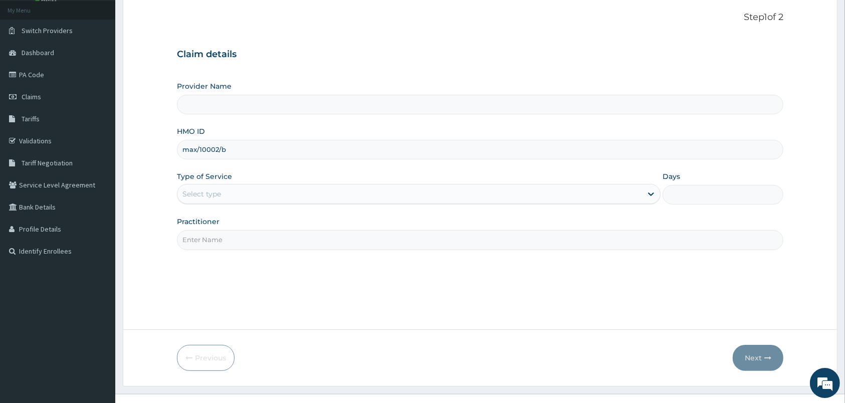  Describe the element at coordinates (31, 119) in the screenshot. I see `span: Tariffs` at that location.